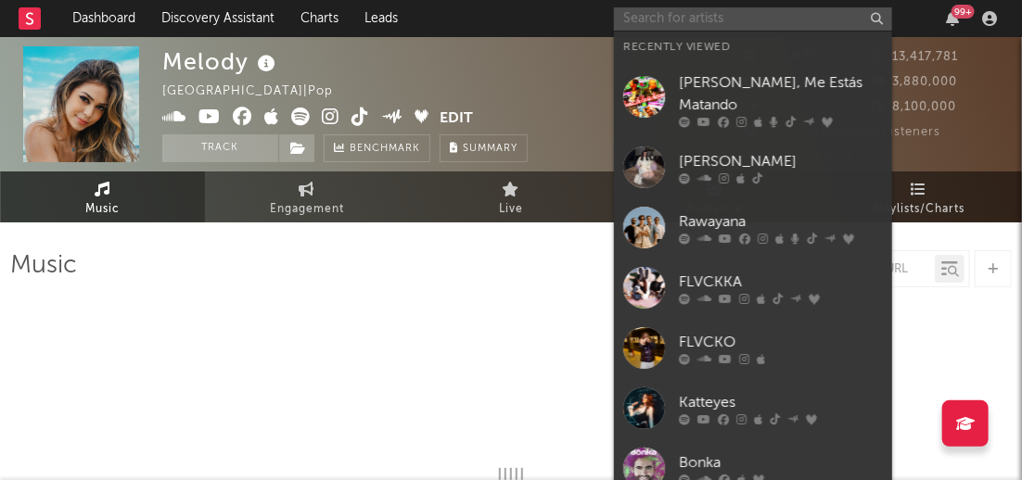 The image size is (1022, 480). I want to click on span: Summary, so click(490, 148).